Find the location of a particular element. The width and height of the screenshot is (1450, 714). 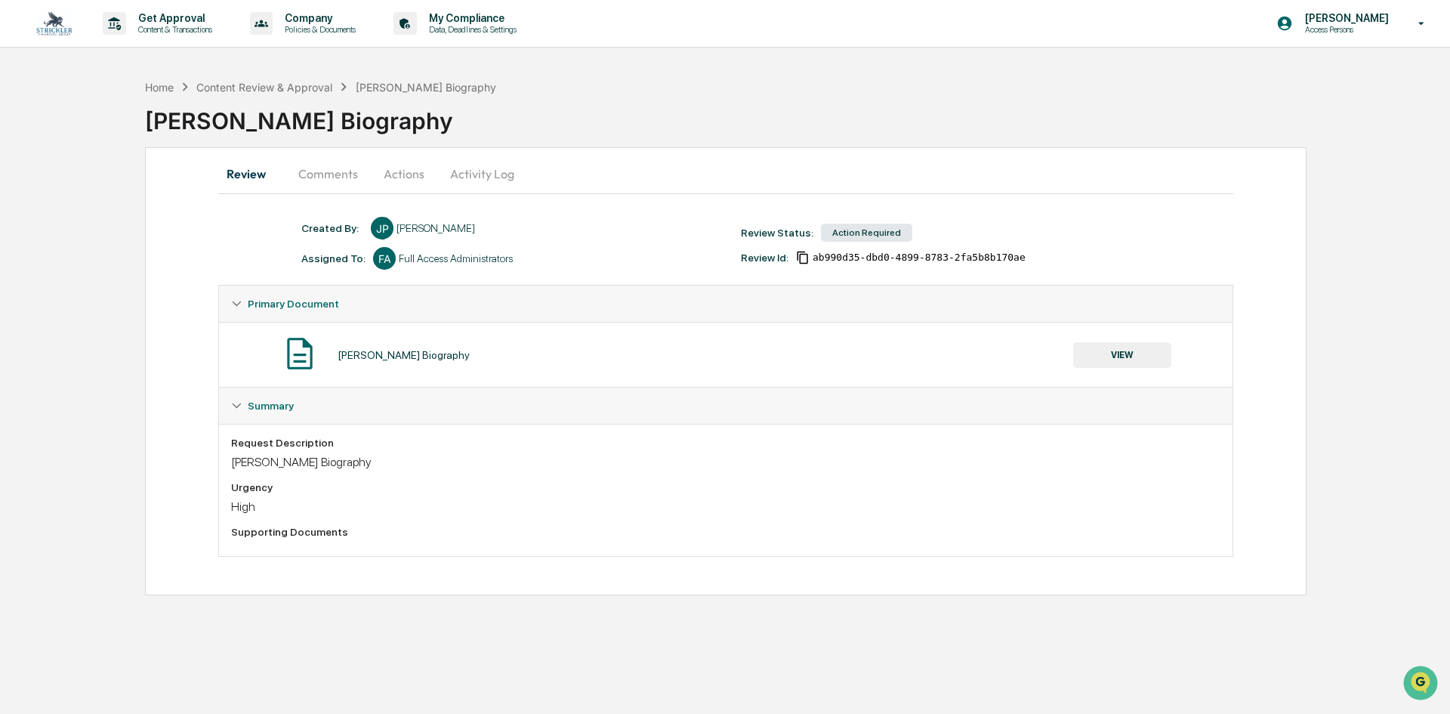

button: Activity Log is located at coordinates (482, 174).